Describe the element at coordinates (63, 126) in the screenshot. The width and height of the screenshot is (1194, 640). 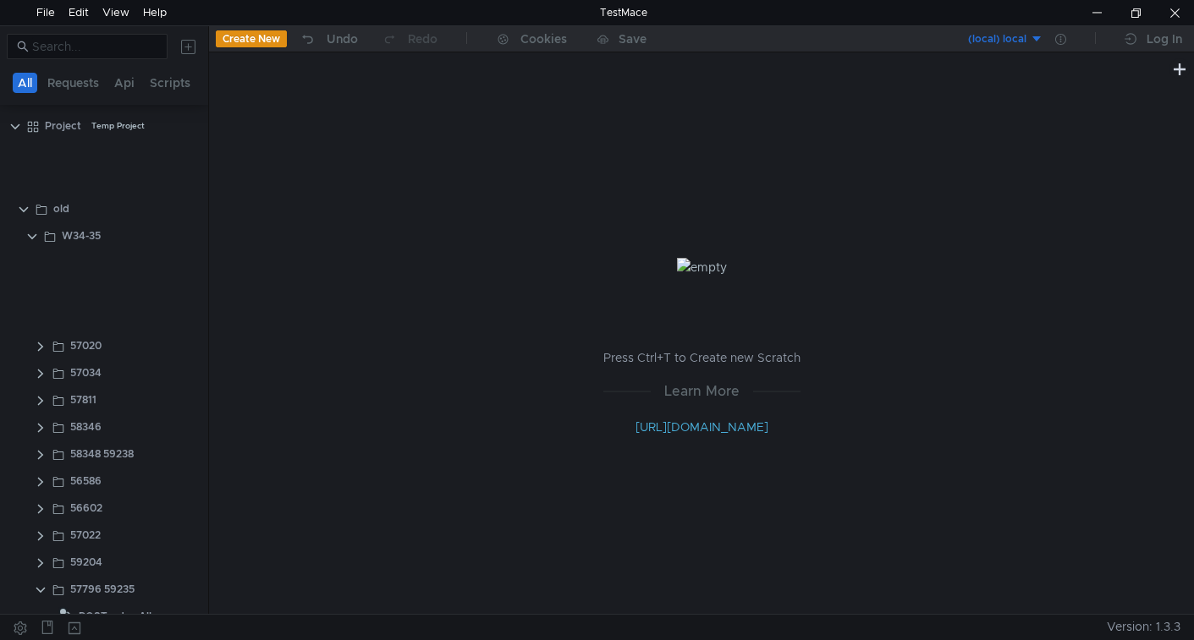
I see `div: Project` at that location.